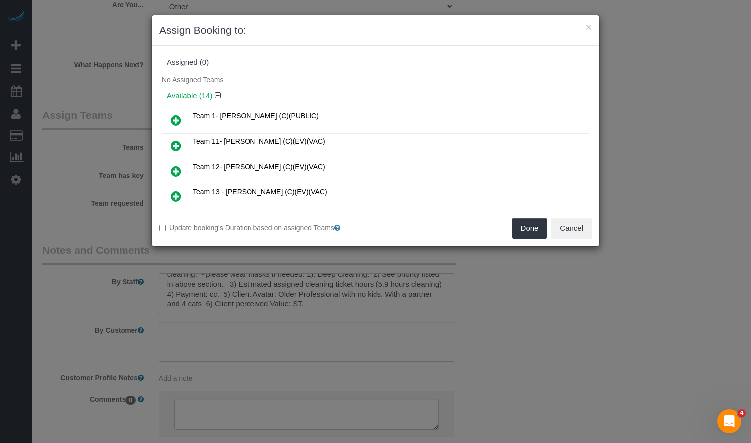 Image resolution: width=751 pixels, height=443 pixels. What do you see at coordinates (741, 414) in the screenshot?
I see `span: 4` at bounding box center [741, 414].